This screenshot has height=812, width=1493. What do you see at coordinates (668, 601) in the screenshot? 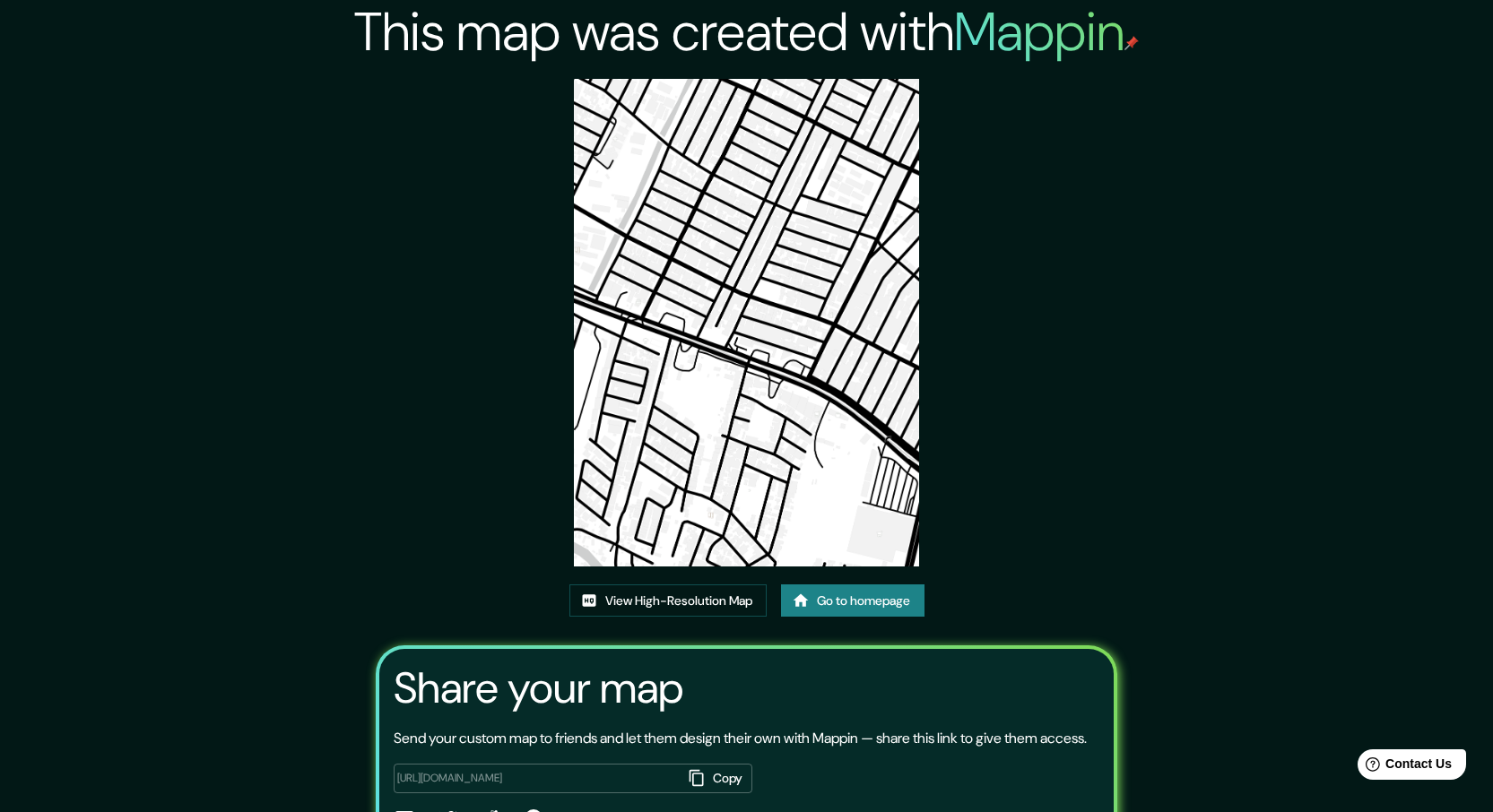
I see `a: View High-Resolution Map` at bounding box center [668, 601].